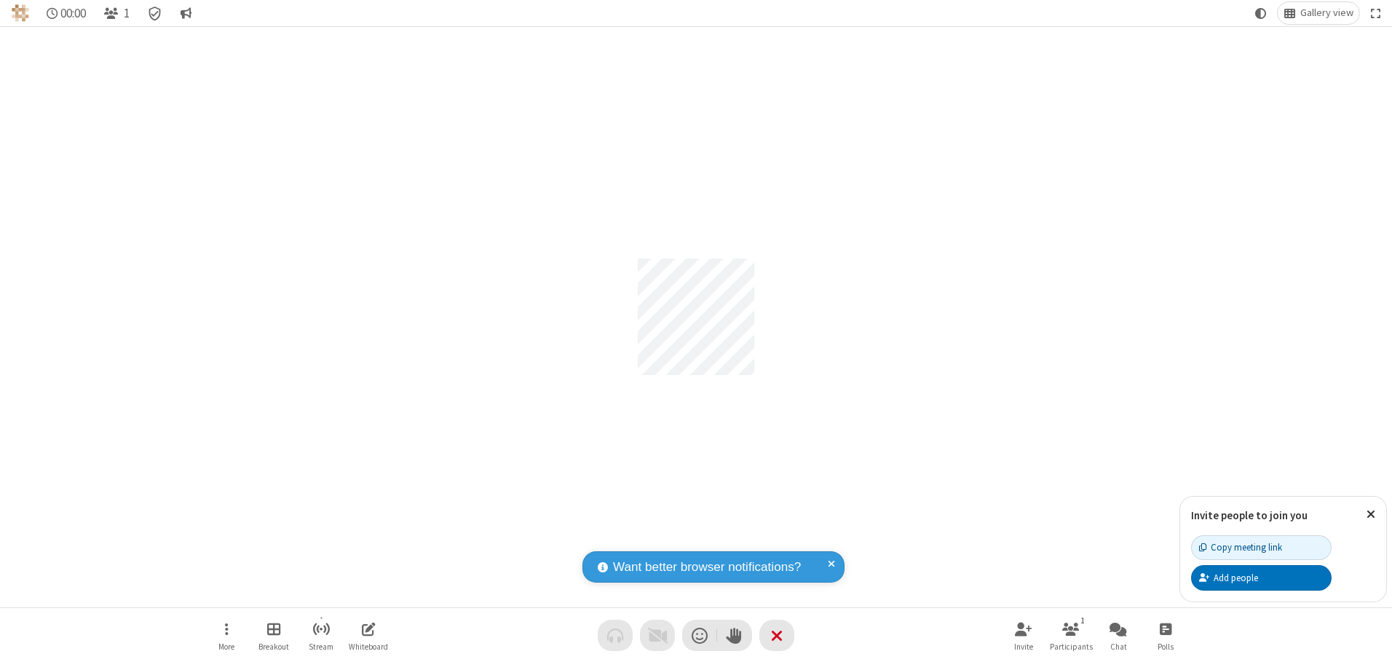  Describe the element at coordinates (699, 635) in the screenshot. I see `button: Send a reaction` at that location.